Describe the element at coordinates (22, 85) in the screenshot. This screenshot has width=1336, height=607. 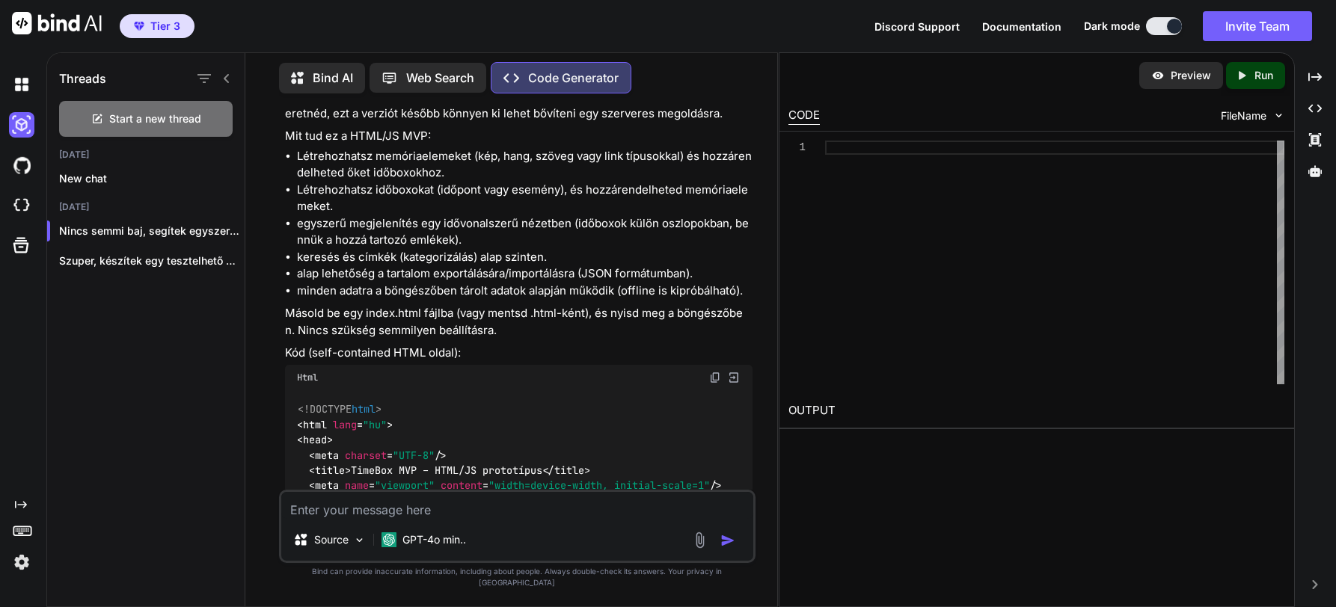
I see `img: darkChat` at that location.